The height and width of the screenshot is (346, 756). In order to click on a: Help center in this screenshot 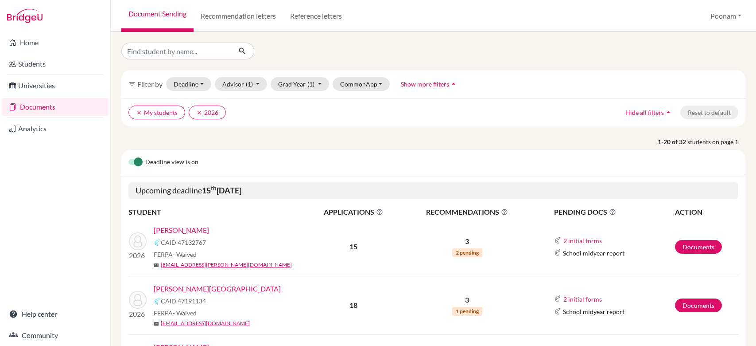, I will do `click(55, 314)`.